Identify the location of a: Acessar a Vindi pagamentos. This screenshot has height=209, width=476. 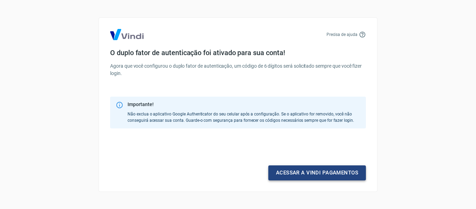
(317, 173).